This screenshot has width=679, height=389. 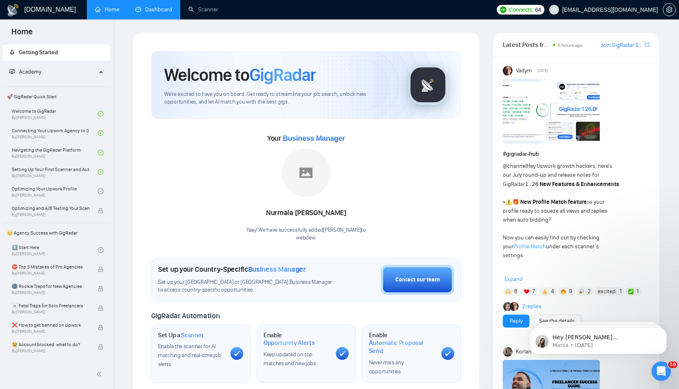 I want to click on span: user, so click(x=554, y=10).